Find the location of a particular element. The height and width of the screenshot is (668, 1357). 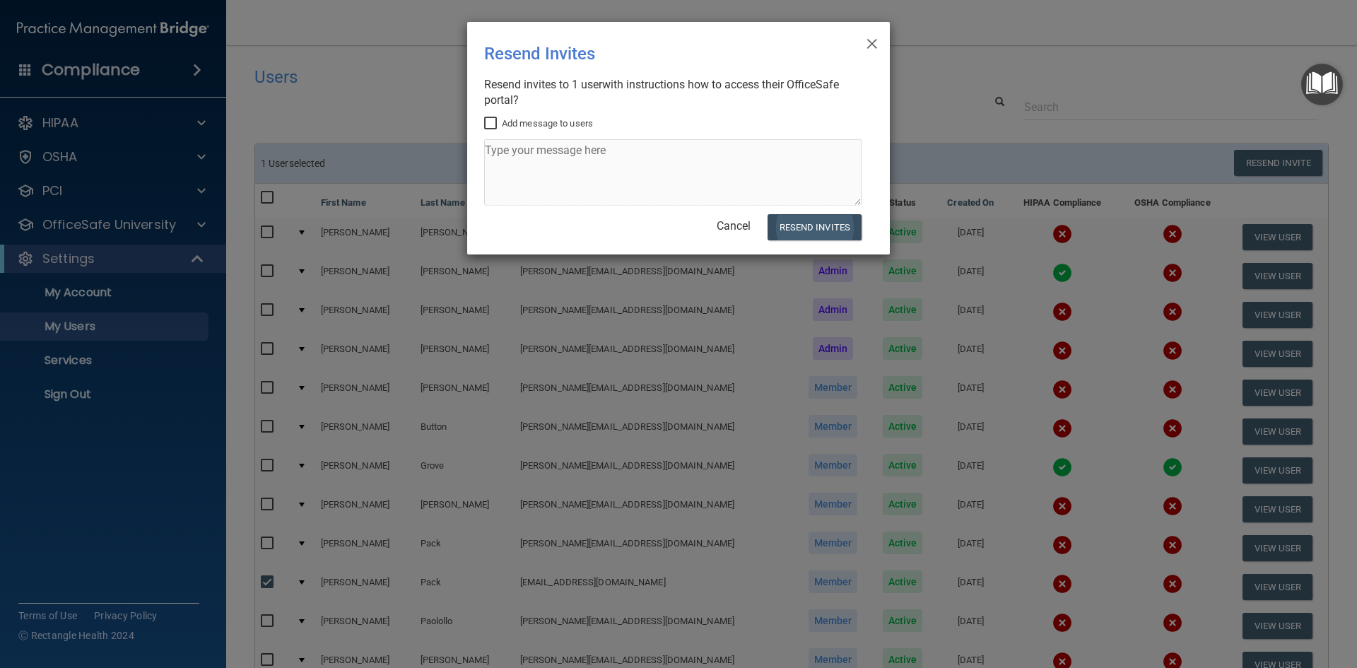

button: Open Resource Center is located at coordinates (1321, 84).